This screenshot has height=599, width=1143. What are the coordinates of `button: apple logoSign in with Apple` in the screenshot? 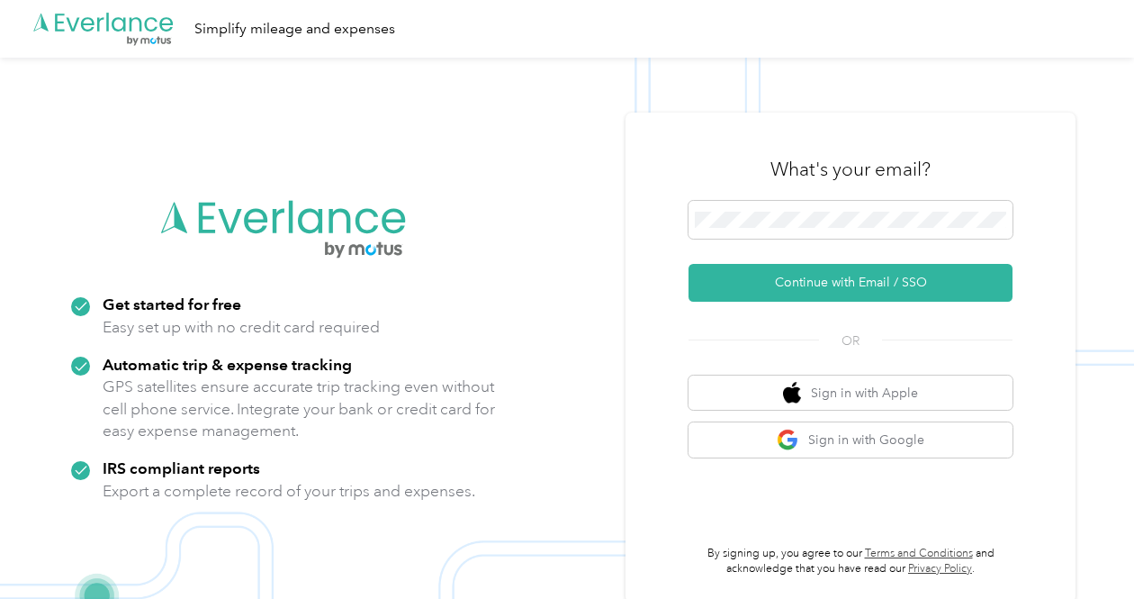 It's located at (851, 392).